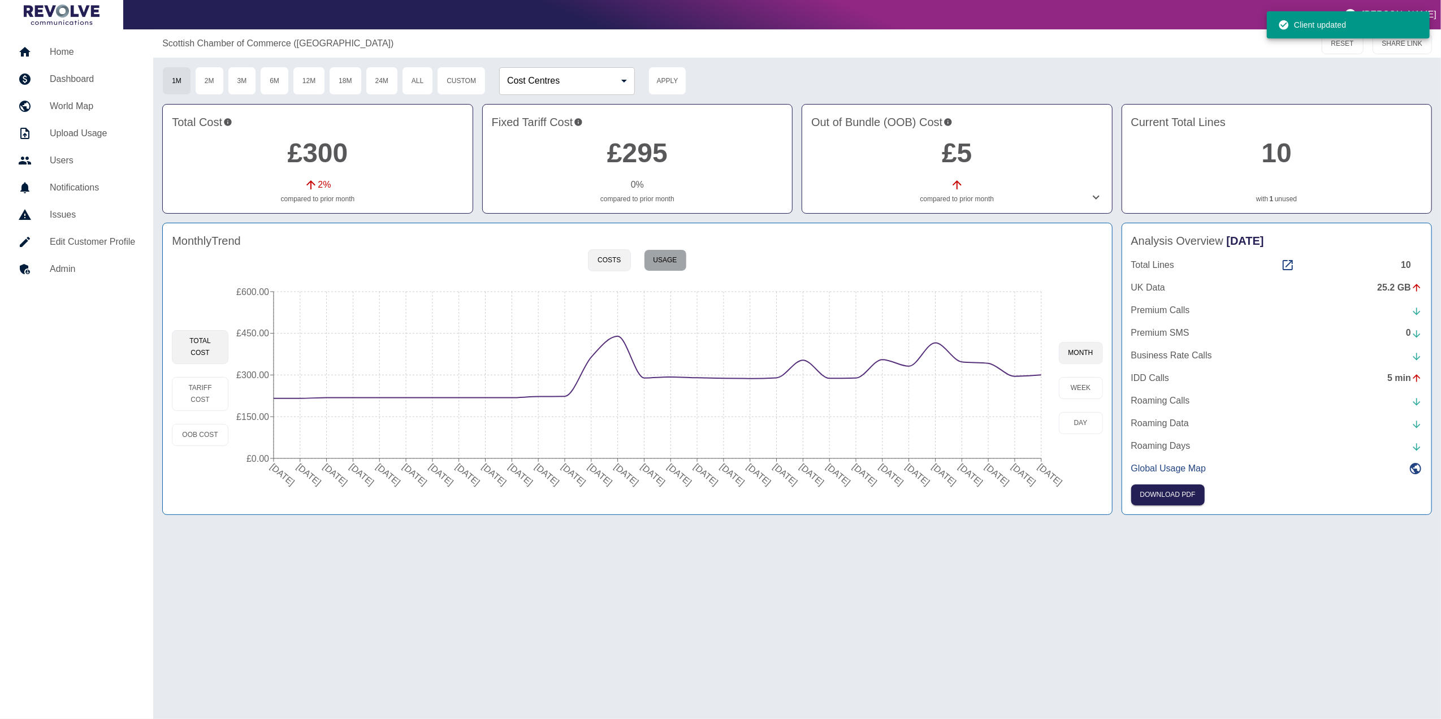 The height and width of the screenshot is (719, 1441). What do you see at coordinates (381, 81) in the screenshot?
I see `button: 24M` at bounding box center [381, 81].